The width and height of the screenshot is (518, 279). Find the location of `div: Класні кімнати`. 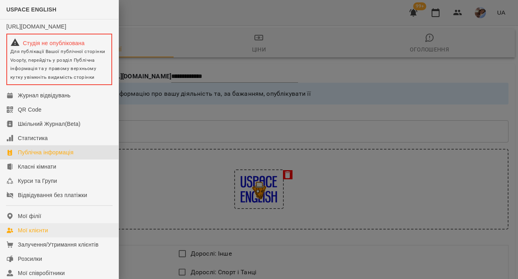

div: Класні кімнати is located at coordinates (37, 167).